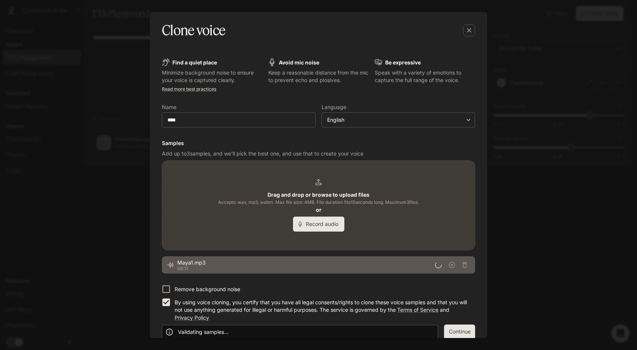 This screenshot has width=637, height=350. Describe the element at coordinates (425, 76) in the screenshot. I see `p: Speak with a variety of emotions to capture the full range of the voice.` at that location.